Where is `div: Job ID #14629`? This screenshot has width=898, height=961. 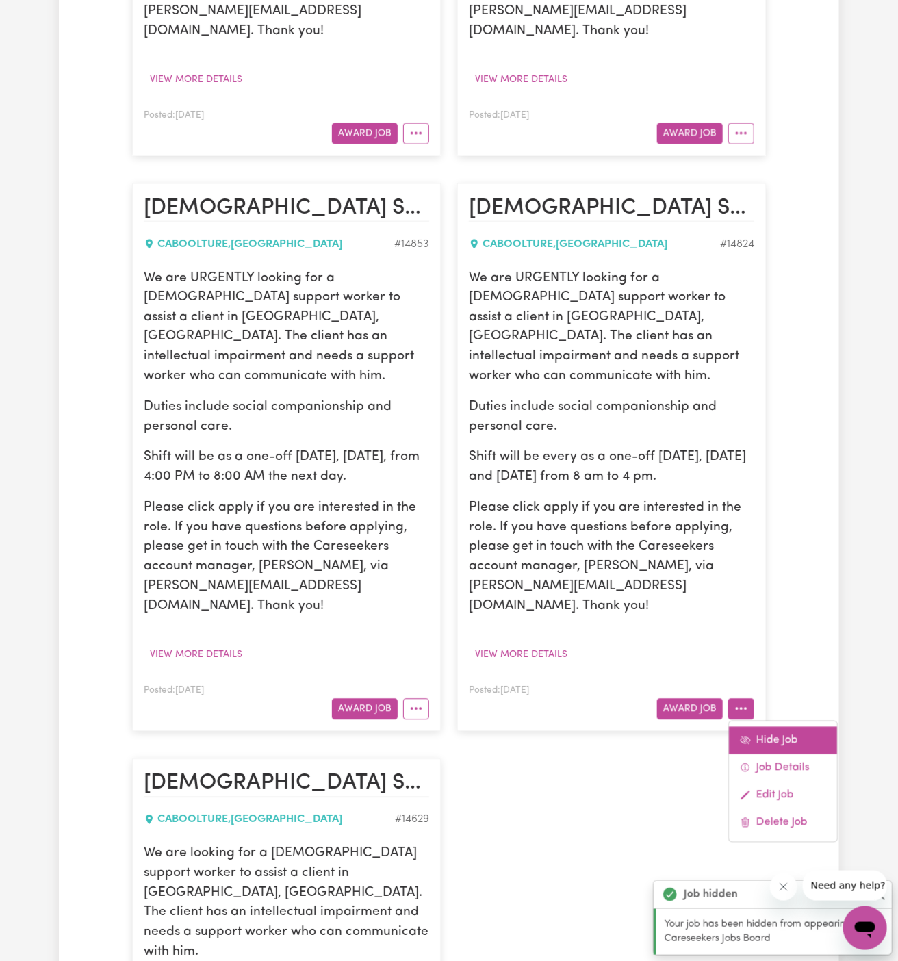
div: Job ID #14629 is located at coordinates (412, 820).